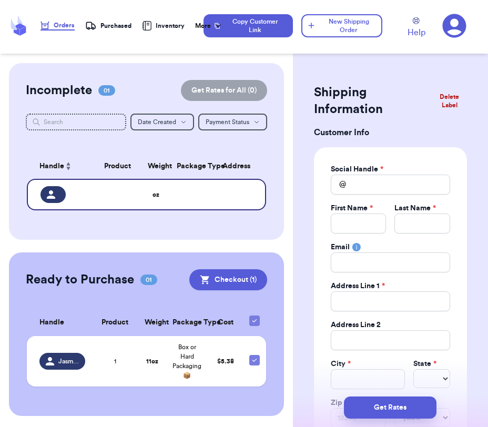  I want to click on button: Get Rates, so click(391, 408).